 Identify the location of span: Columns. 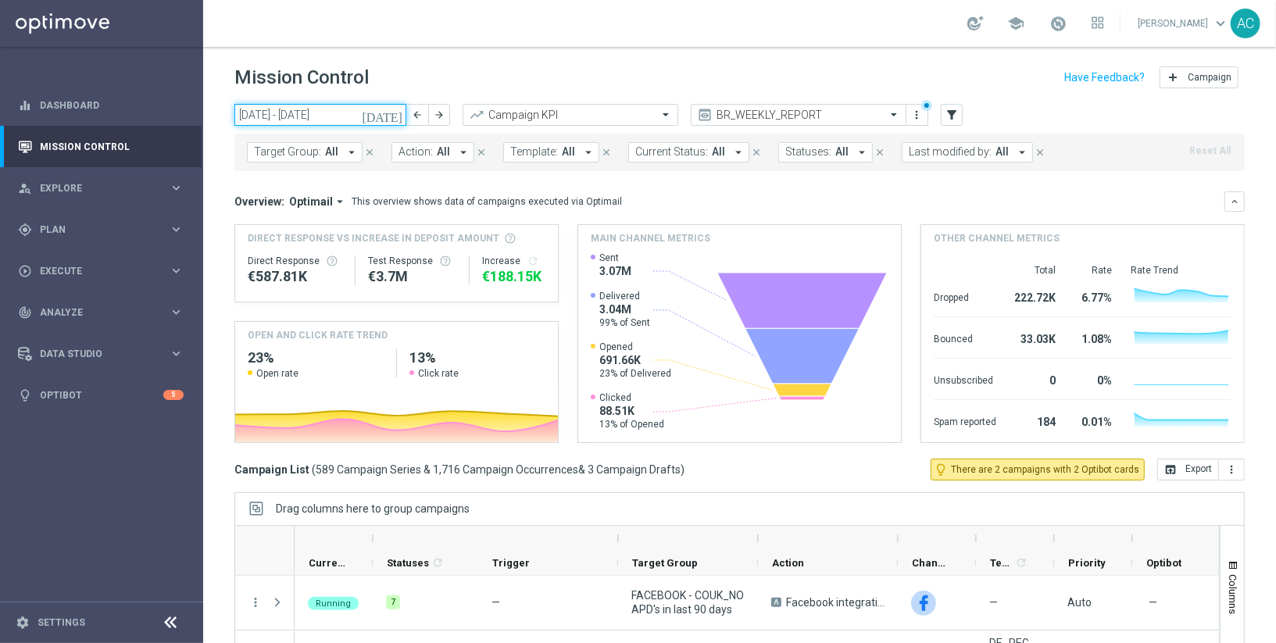
(1233, 594).